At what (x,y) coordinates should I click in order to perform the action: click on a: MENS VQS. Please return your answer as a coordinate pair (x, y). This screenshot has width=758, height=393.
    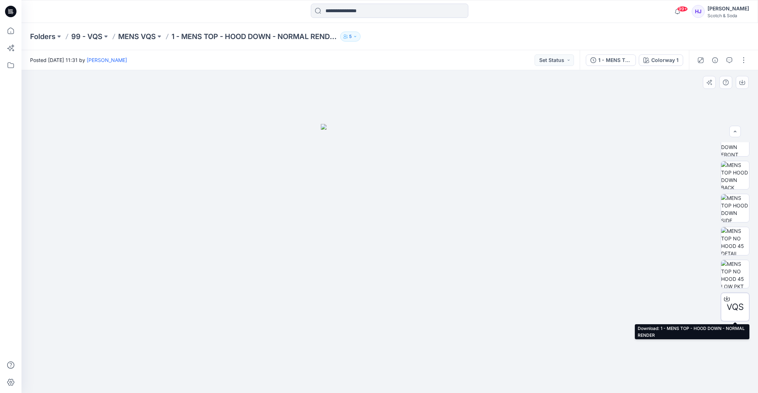
    Looking at the image, I should click on (137, 37).